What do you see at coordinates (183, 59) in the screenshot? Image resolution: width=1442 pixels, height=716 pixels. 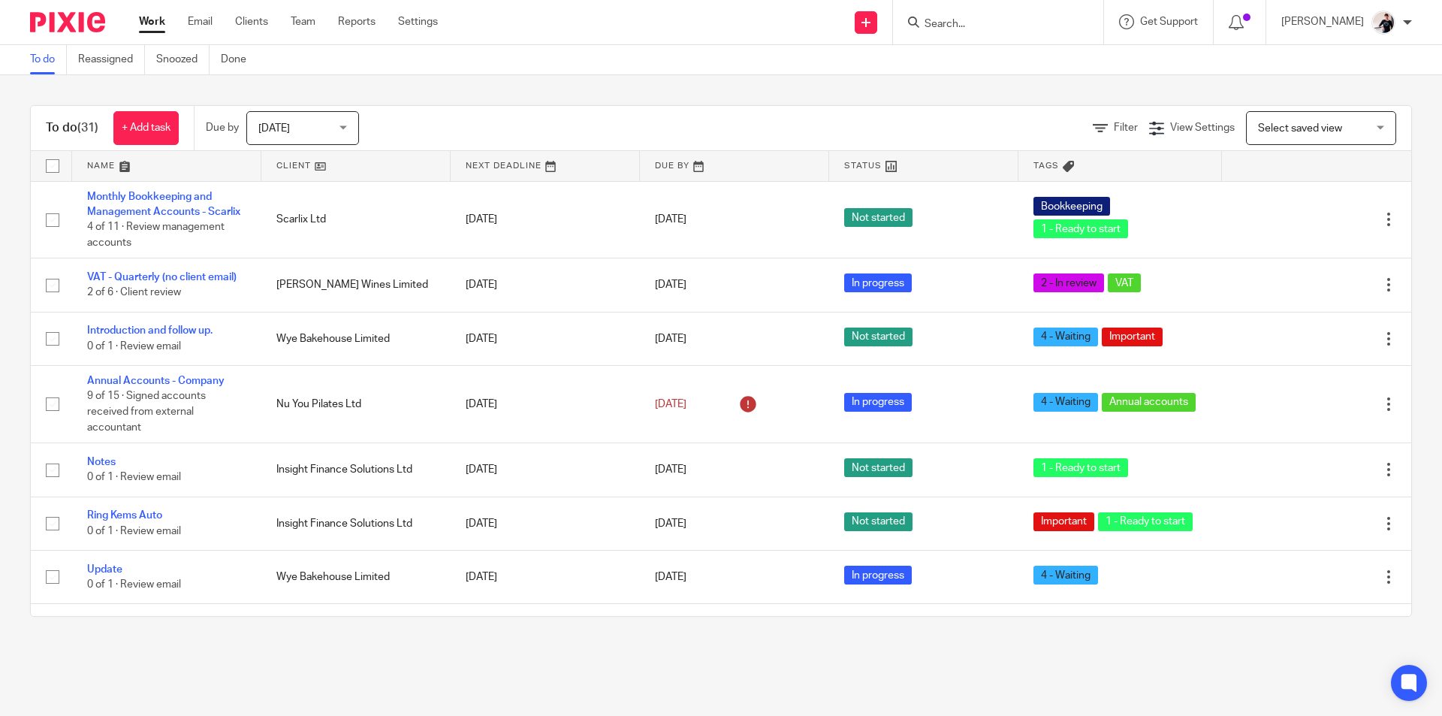 I see `a: Snoozed` at bounding box center [183, 59].